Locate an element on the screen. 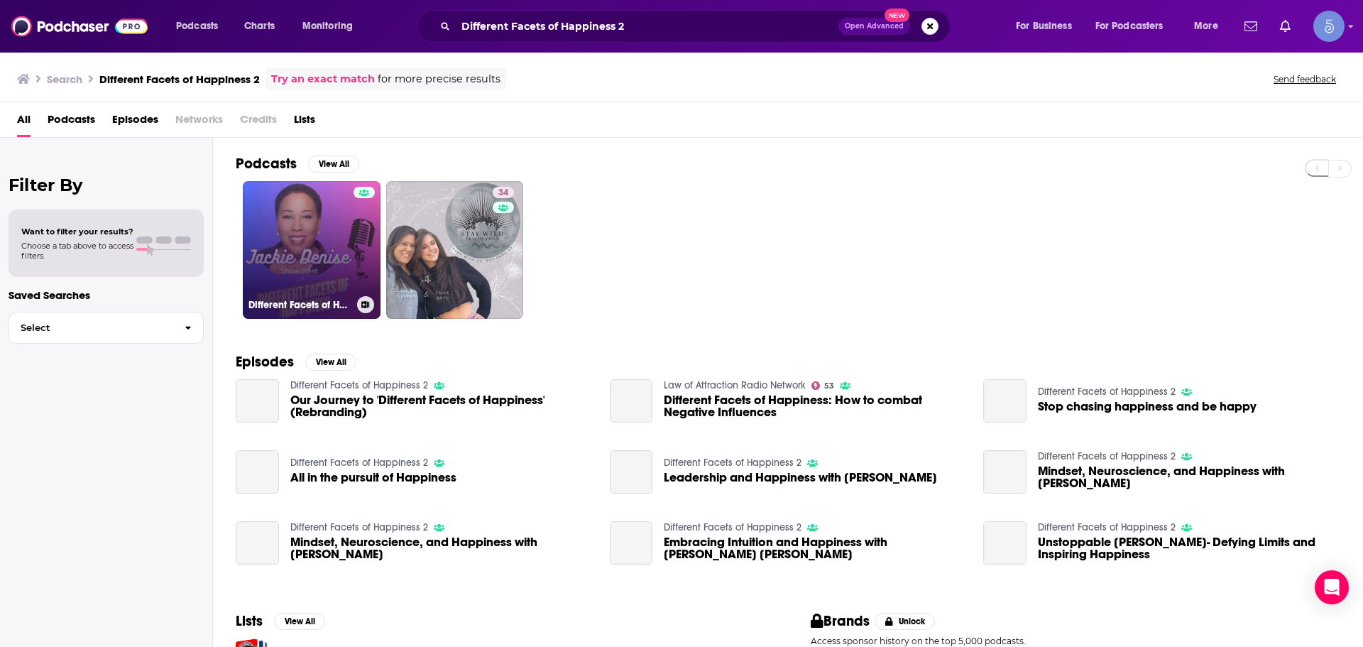  span: Choose a tab above to access filters. is located at coordinates (77, 251).